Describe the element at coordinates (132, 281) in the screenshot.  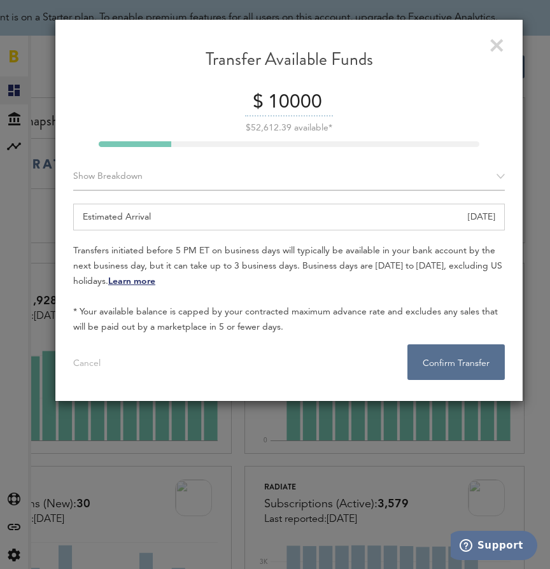
I see `a: Learn more` at that location.